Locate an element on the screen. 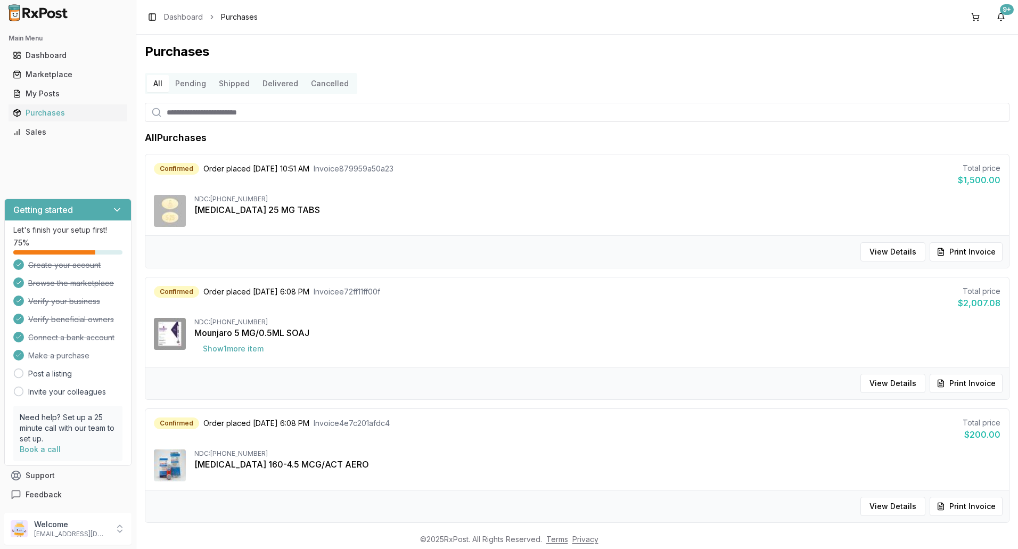 This screenshot has width=1018, height=549. div: $2,007.08 is located at coordinates (979, 303).